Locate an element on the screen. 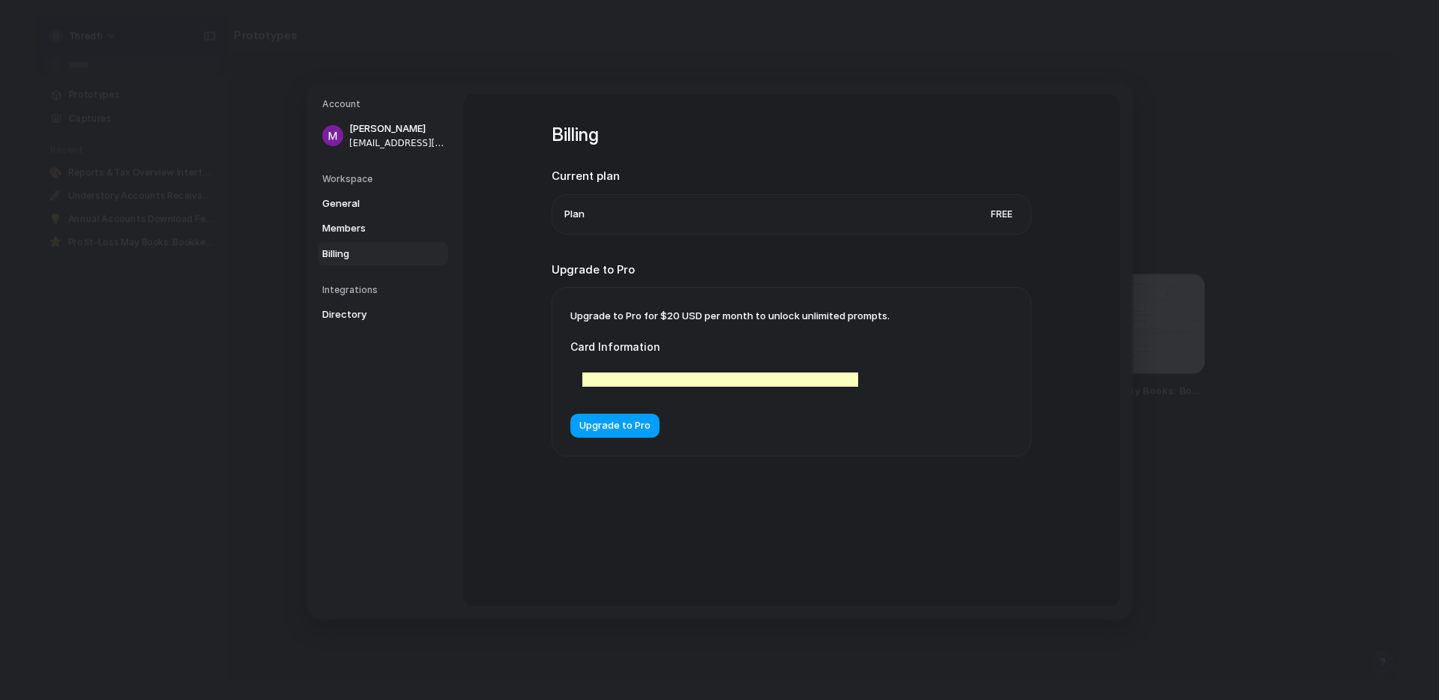  span: General is located at coordinates (370, 203).